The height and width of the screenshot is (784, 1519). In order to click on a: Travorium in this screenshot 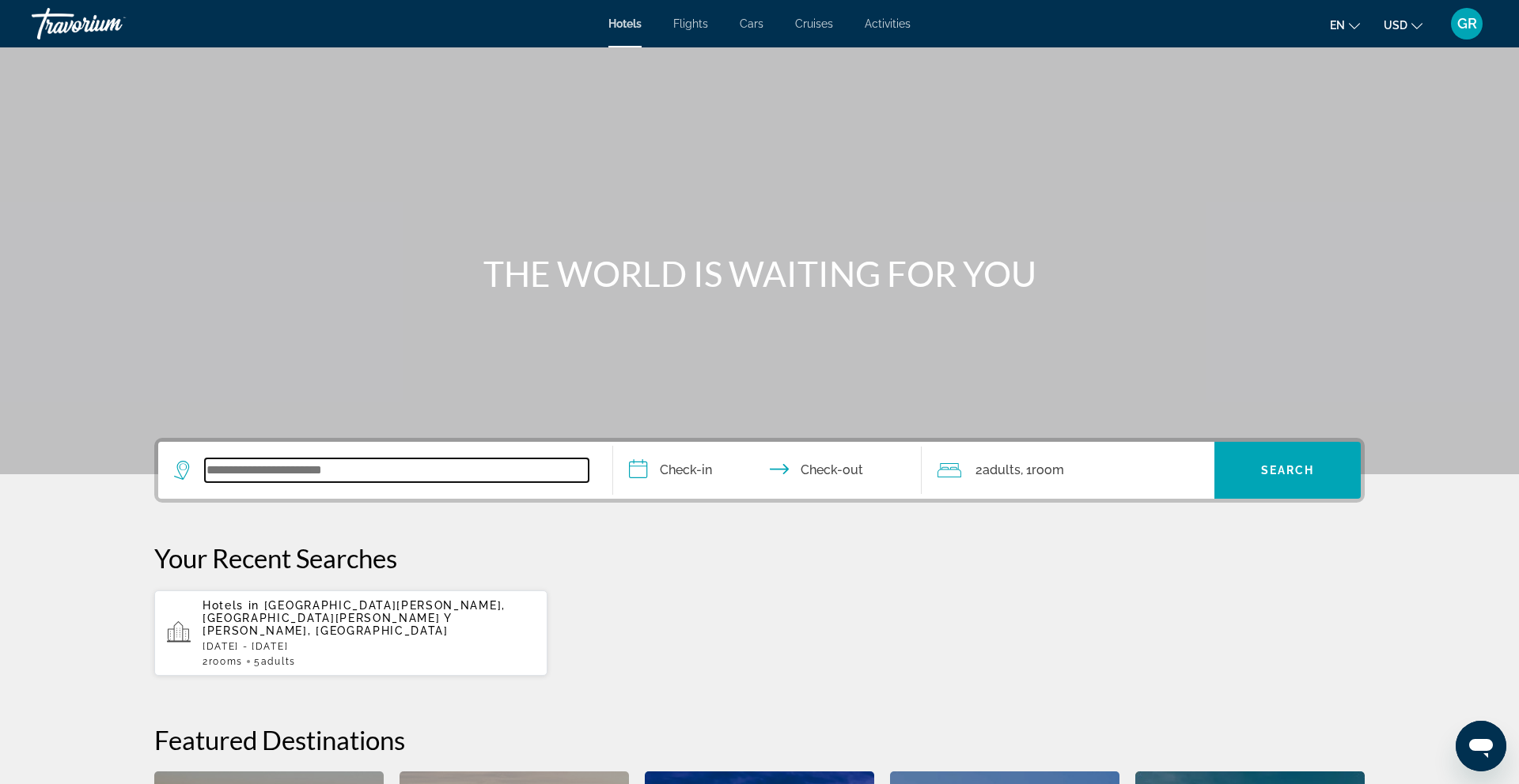, I will do `click(111, 24)`.